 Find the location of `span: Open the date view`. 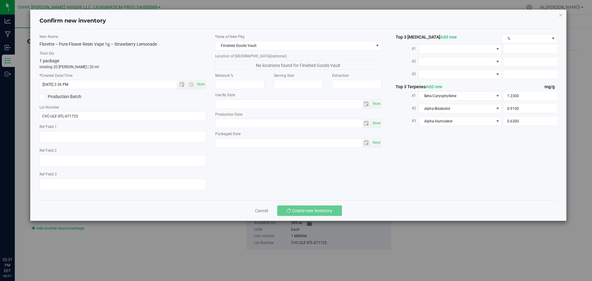

span: Open the date view is located at coordinates (182, 84).